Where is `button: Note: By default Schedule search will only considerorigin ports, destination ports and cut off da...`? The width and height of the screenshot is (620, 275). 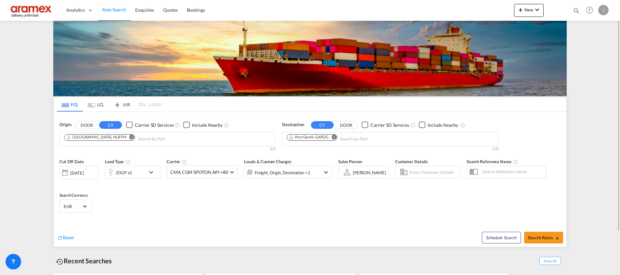 button: Note: By default Schedule search will only considerorigin ports, destination ports and cut off da... is located at coordinates (502, 238).